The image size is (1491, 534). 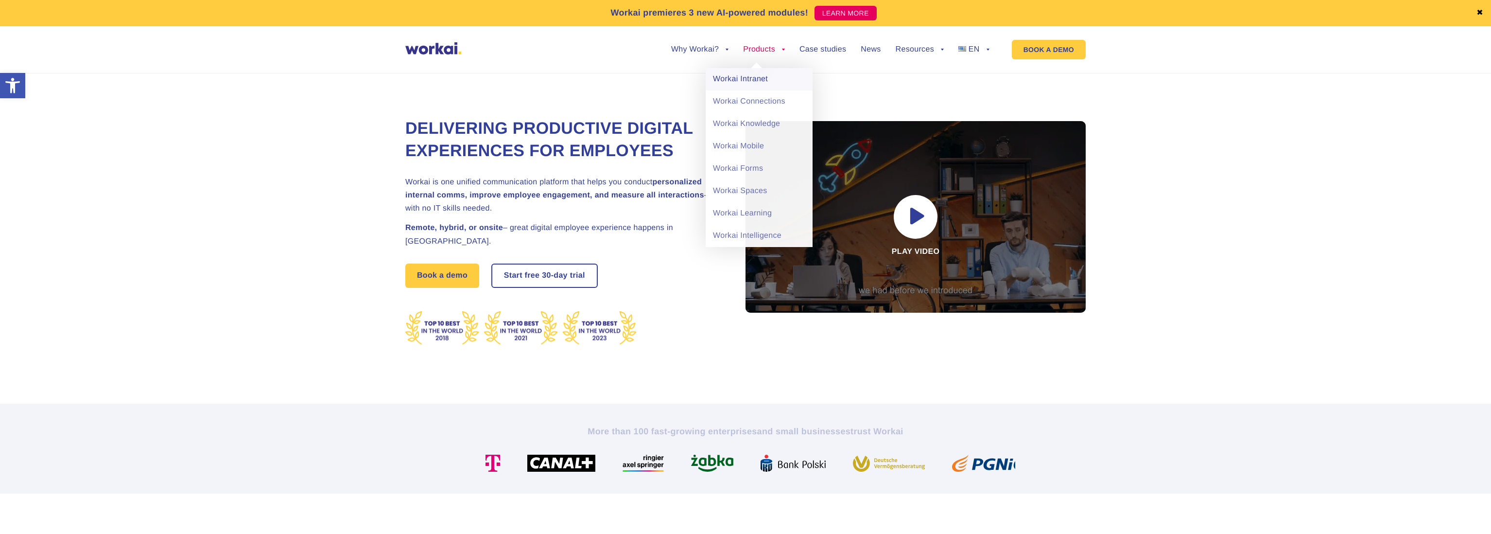 I want to click on a: BOOK A DEMO, so click(x=1049, y=50).